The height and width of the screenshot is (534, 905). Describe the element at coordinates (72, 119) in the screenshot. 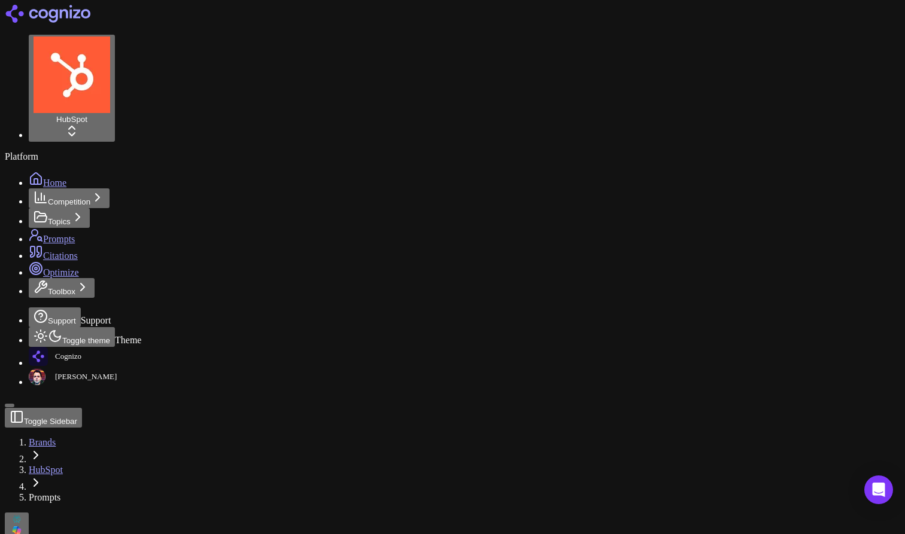

I see `span: HubSpot` at that location.